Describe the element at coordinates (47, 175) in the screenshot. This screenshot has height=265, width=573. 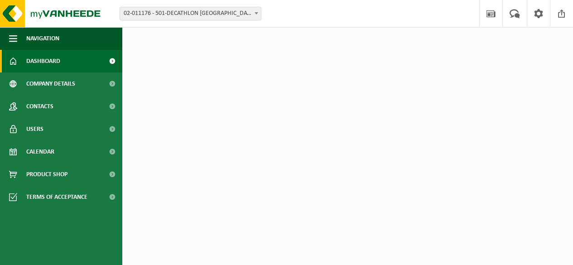
I see `font: Product Shop` at that location.